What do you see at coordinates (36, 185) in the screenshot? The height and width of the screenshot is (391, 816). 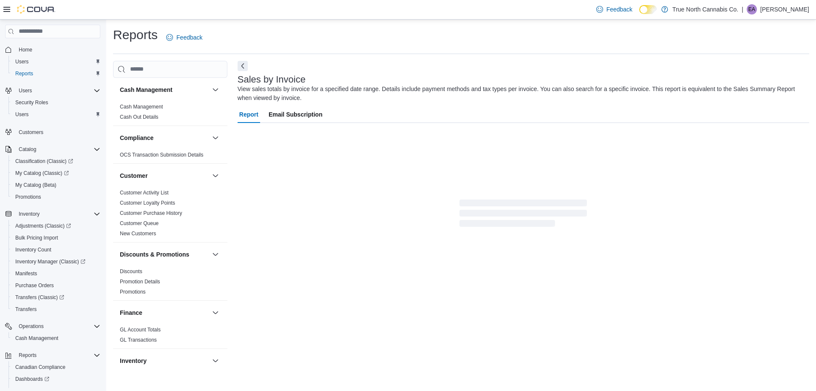 I see `a: My Catalog (Beta)` at bounding box center [36, 185].